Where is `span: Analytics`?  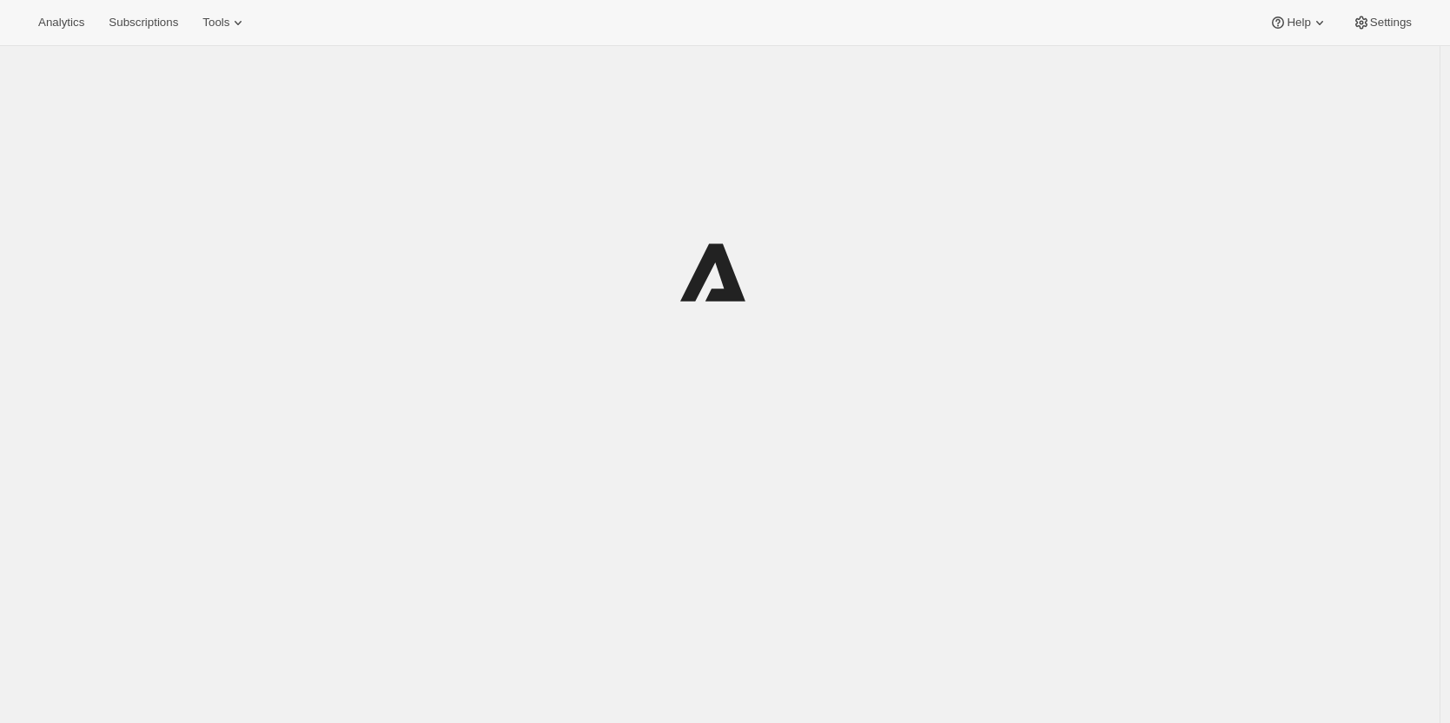
span: Analytics is located at coordinates (61, 23).